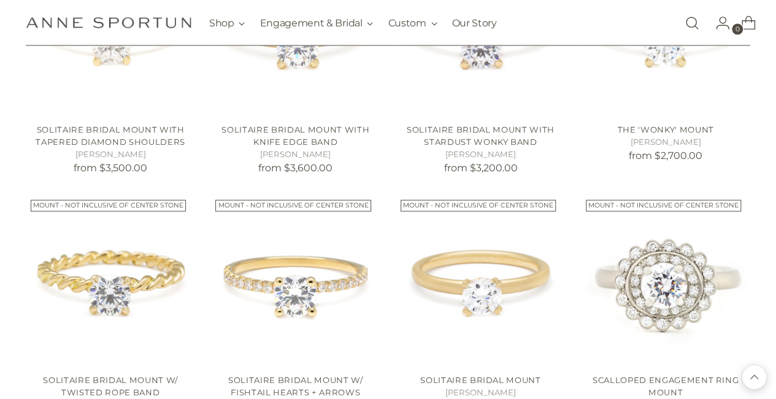  What do you see at coordinates (737, 29) in the screenshot?
I see `span: 0` at bounding box center [737, 29].